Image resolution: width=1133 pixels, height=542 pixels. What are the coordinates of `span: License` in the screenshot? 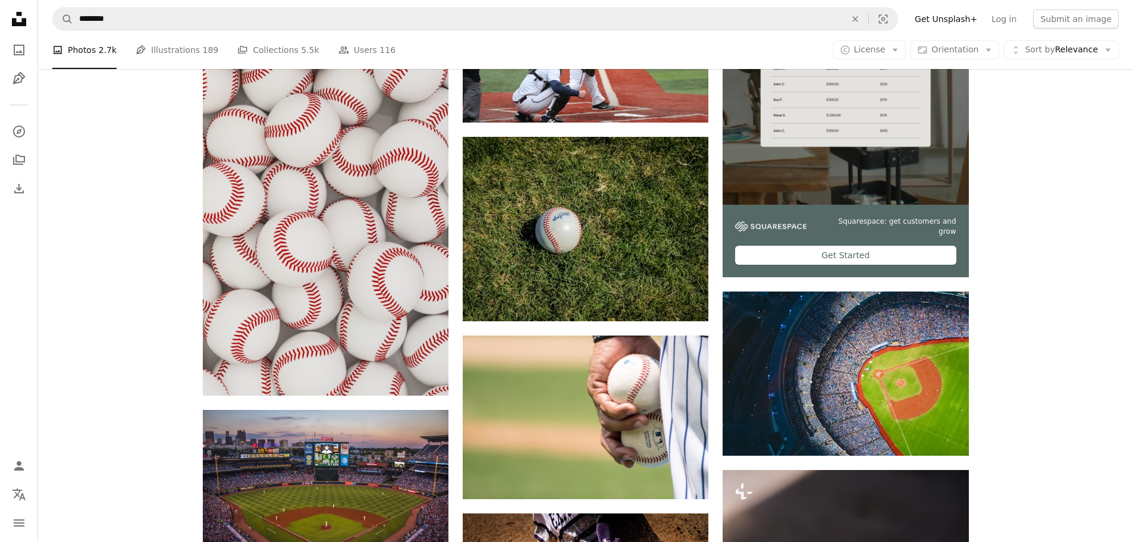 It's located at (870, 49).